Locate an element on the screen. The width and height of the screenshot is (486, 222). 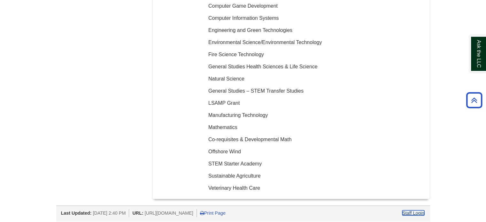
i: Print Page is located at coordinates (202, 213).